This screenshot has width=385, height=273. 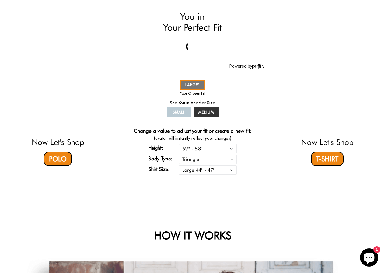 What do you see at coordinates (193, 85) in the screenshot?
I see `span: LARGE` at bounding box center [193, 85].